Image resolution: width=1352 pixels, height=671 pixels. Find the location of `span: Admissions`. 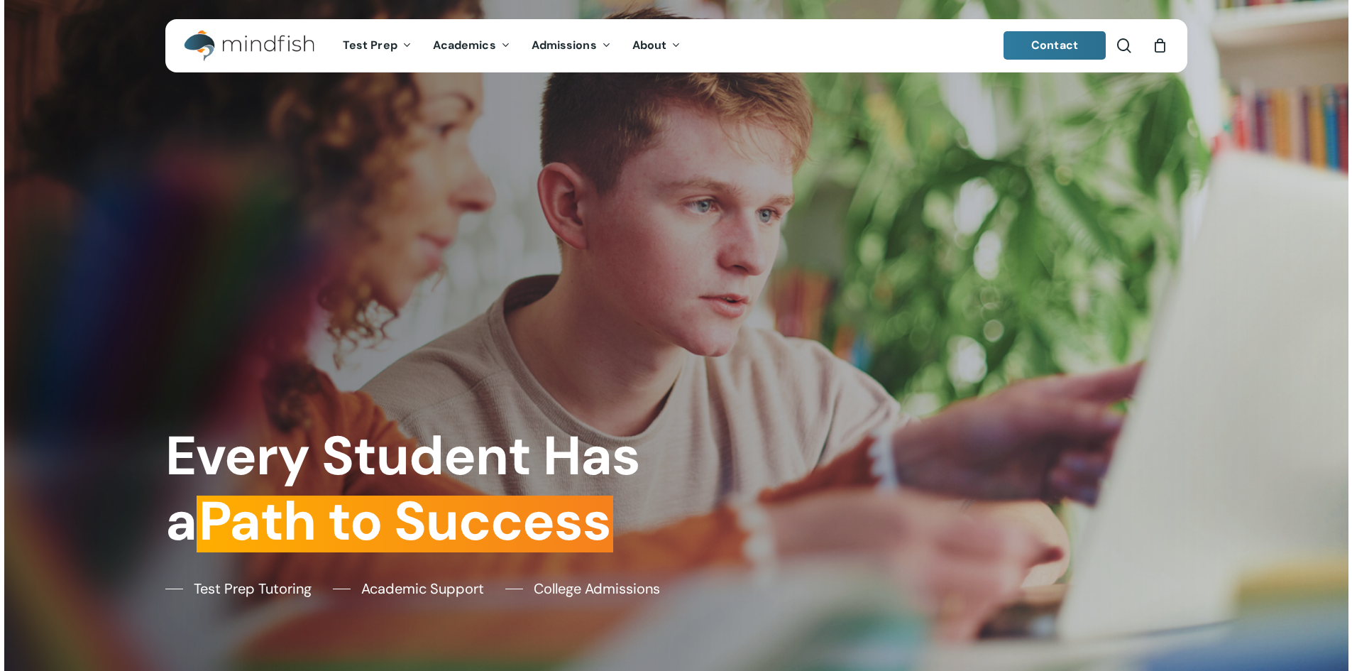

span: Admissions is located at coordinates (564, 45).